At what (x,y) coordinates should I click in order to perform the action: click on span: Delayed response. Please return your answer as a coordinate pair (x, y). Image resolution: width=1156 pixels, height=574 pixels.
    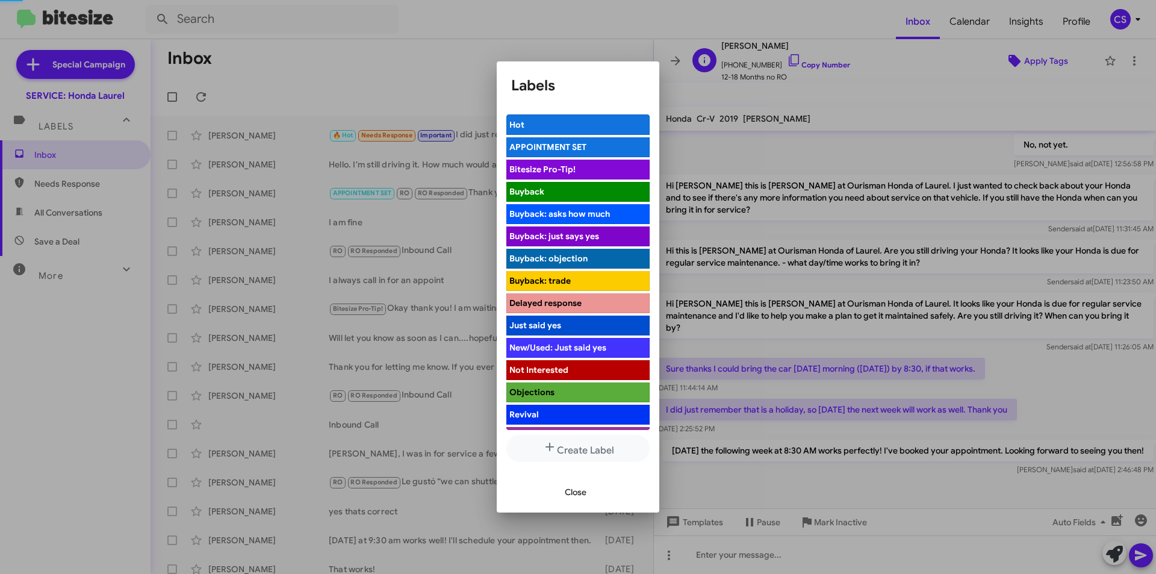
    Looking at the image, I should click on (545, 303).